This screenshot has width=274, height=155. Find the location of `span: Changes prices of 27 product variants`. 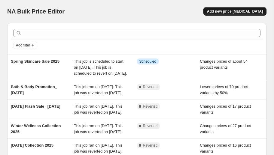

span: Changes prices of 27 product variants is located at coordinates (225, 129).